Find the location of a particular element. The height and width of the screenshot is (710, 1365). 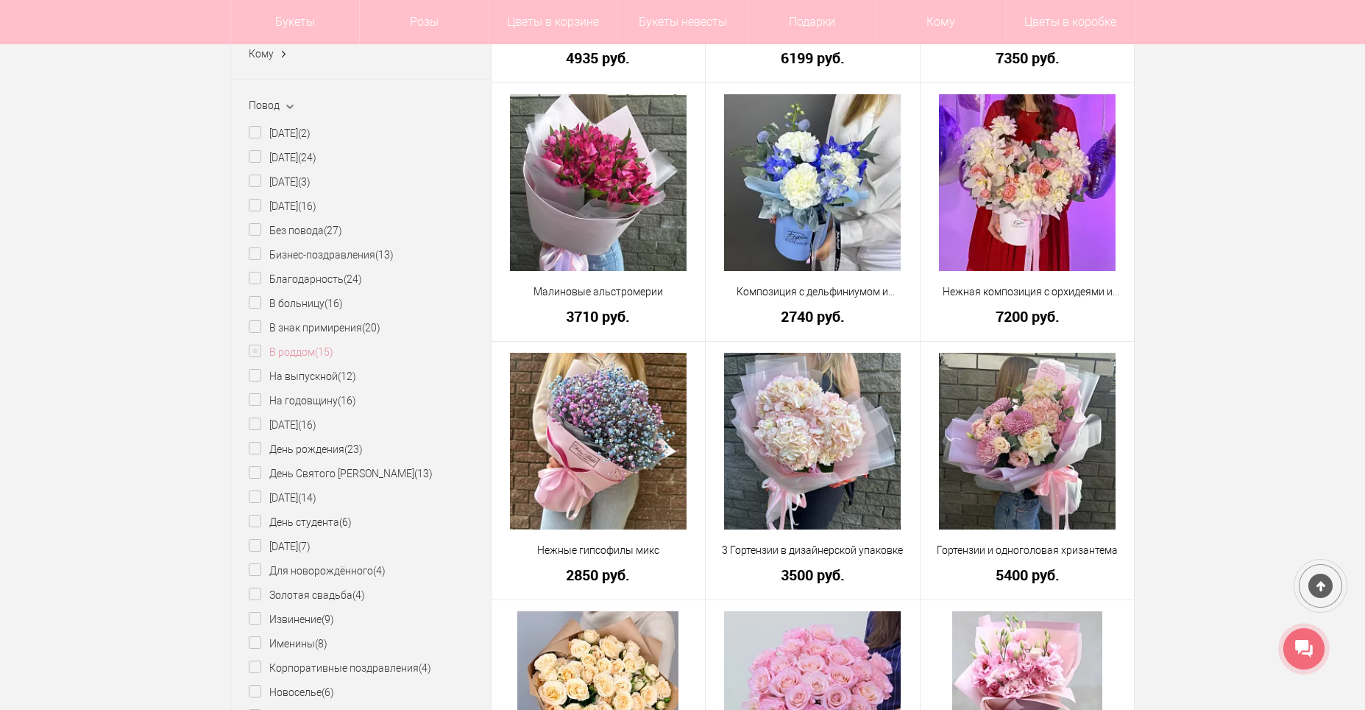

span: 3 Гортензии в дизайнерской упаковке is located at coordinates (813, 550).